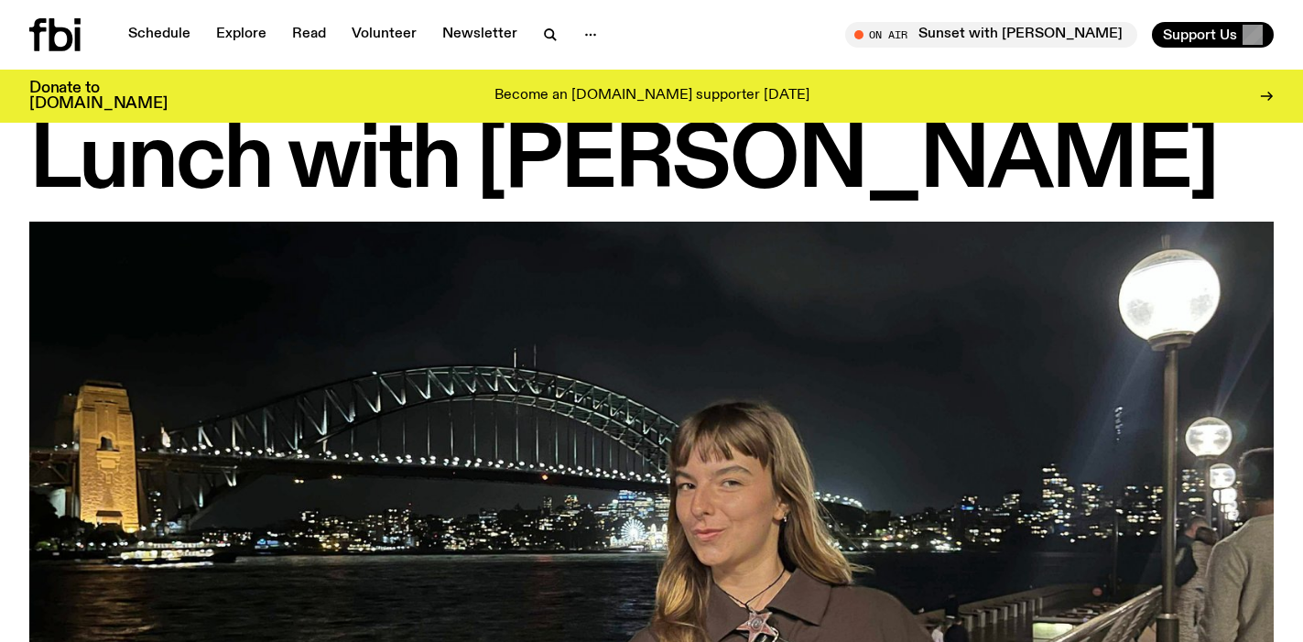 The width and height of the screenshot is (1303, 642). What do you see at coordinates (241, 35) in the screenshot?
I see `a: Explore` at bounding box center [241, 35].